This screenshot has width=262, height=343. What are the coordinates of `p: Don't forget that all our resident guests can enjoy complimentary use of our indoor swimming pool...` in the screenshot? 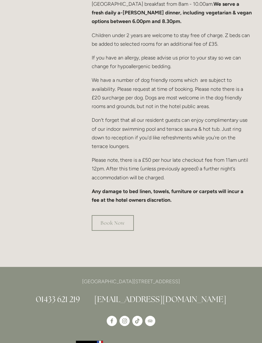 It's located at (172, 133).